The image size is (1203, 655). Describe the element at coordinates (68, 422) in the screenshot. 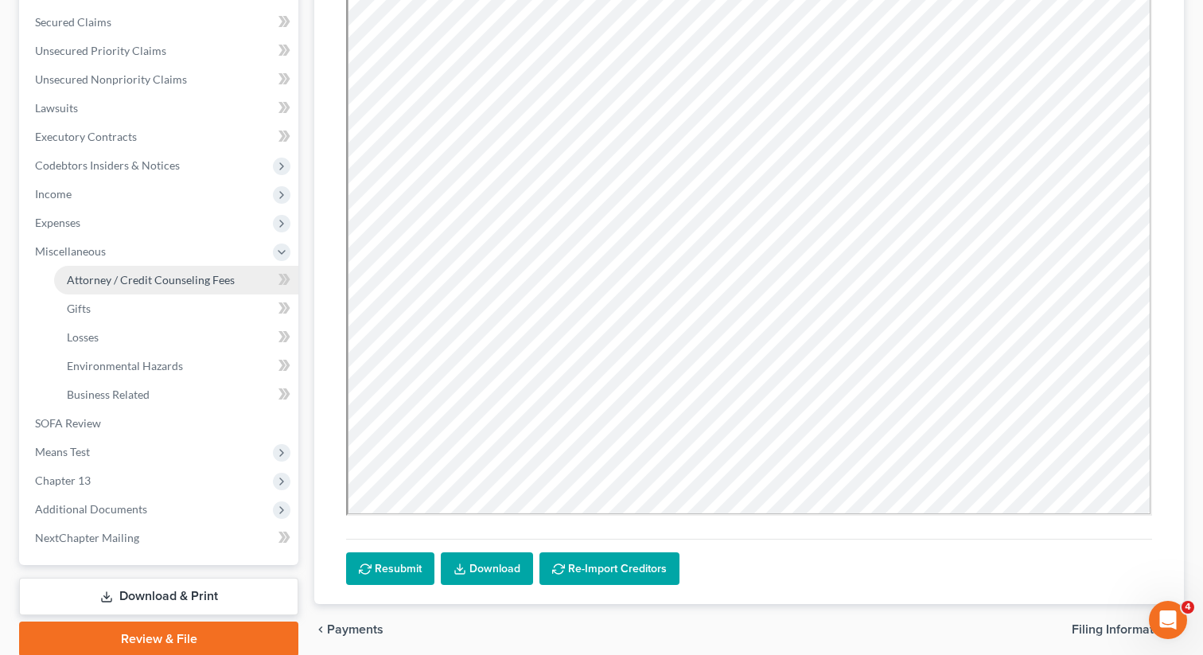

I see `span: SOFA Review` at that location.